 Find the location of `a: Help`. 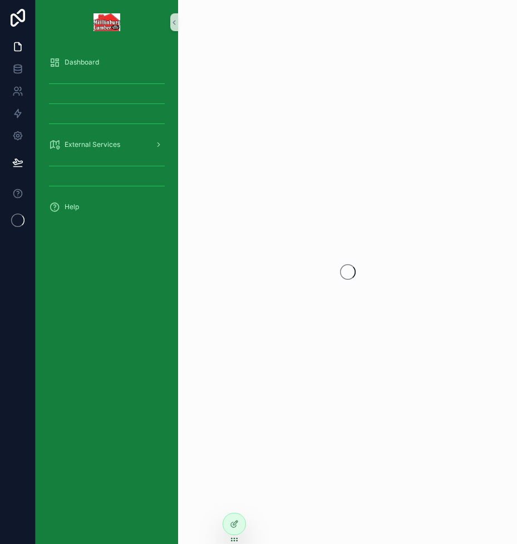

a: Help is located at coordinates (107, 207).